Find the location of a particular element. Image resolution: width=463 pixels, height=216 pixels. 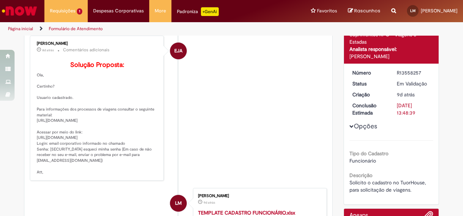

dt: Status is located at coordinates (369, 84).